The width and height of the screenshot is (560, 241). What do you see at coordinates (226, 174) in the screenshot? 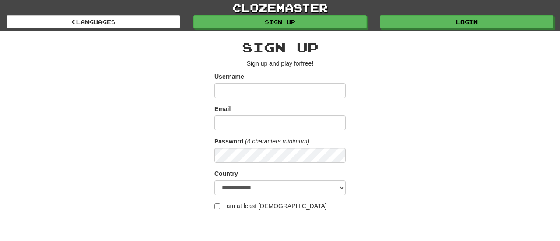
I see `label: Country` at bounding box center [226, 174].